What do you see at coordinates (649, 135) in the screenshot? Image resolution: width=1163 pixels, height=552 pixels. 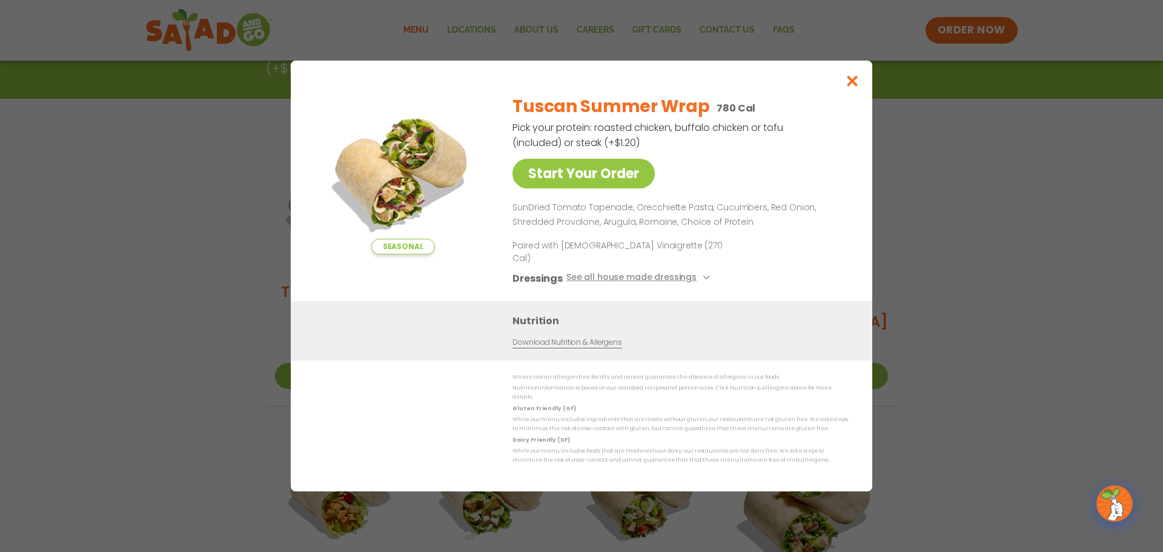 I see `p: Pick your protein: roasted chicken, buffalo chicken or tofu (included) or steak (+$1.20)` at bounding box center [649, 135].